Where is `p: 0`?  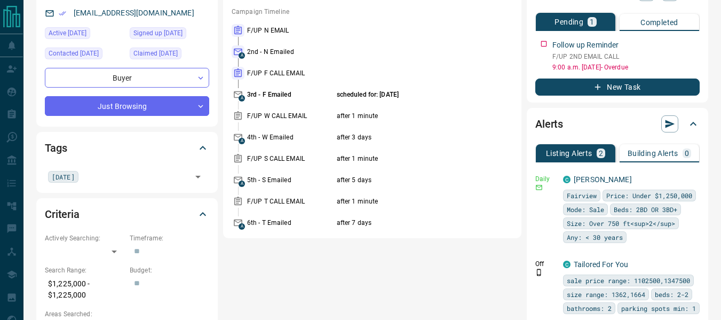
p: 0 is located at coordinates (687, 153).